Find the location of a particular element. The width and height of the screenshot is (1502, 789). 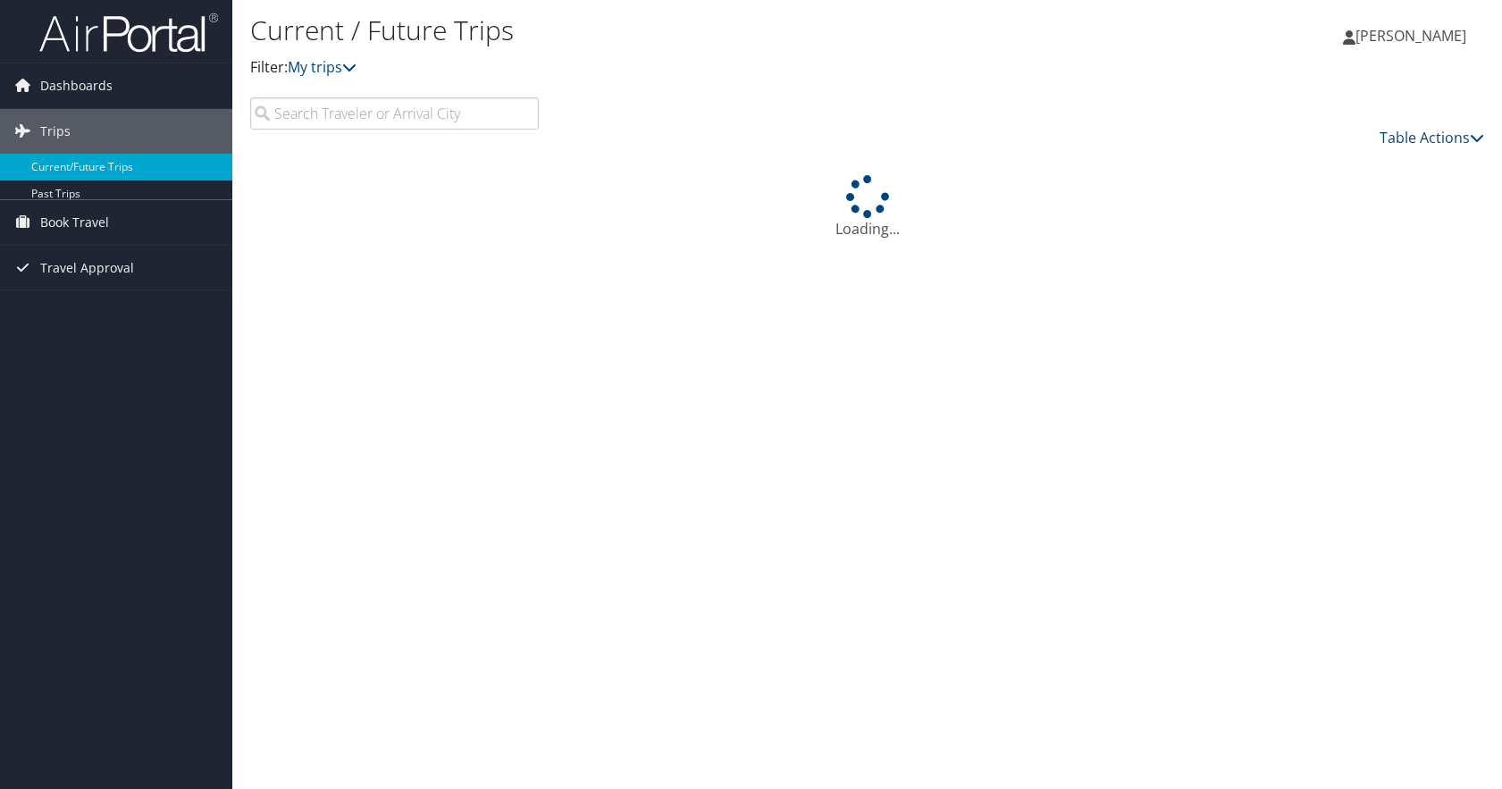

span: Travel Approval is located at coordinates (87, 268).